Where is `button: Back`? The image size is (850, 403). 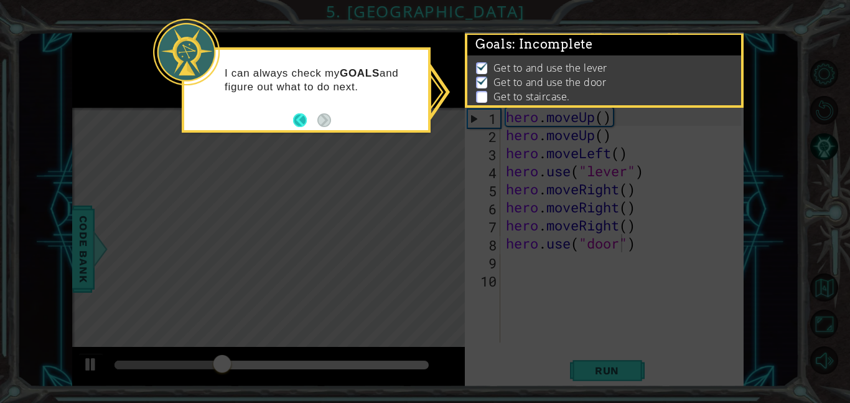
button: Back is located at coordinates (305, 120).